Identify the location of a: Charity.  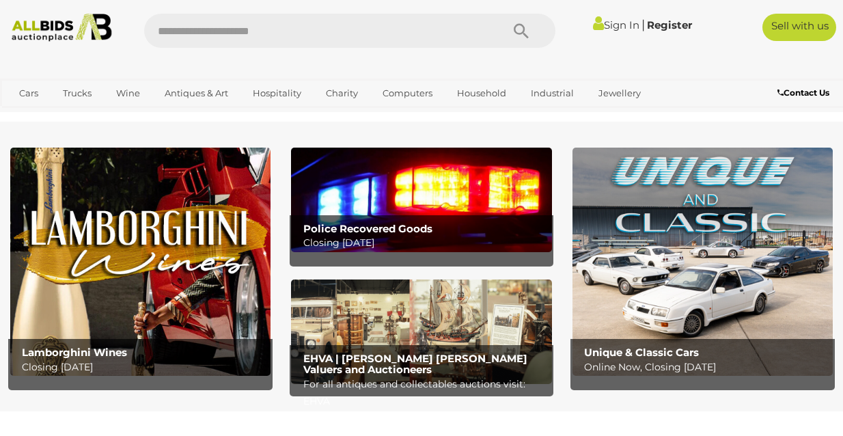
(342, 93).